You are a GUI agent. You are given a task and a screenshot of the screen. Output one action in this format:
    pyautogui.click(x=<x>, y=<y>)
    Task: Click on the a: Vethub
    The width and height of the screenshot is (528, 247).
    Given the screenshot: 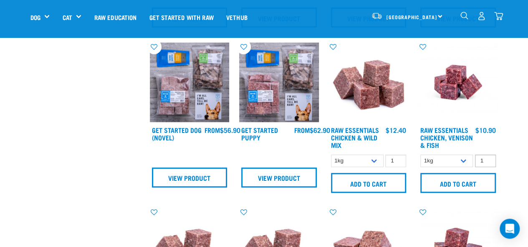 What is the action you would take?
    pyautogui.click(x=236, y=17)
    